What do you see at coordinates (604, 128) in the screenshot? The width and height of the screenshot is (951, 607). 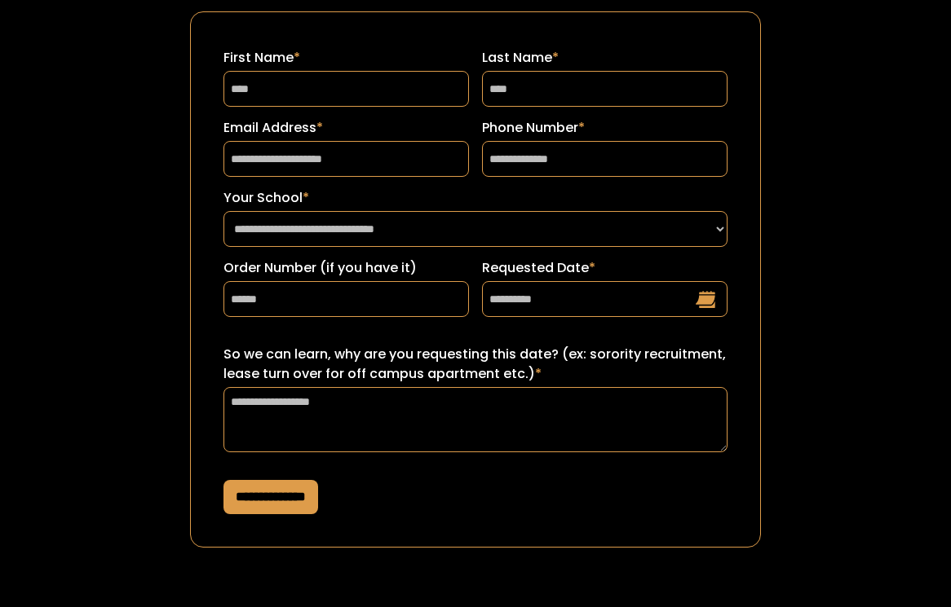 I see `label: Phone Number` at bounding box center [604, 128].